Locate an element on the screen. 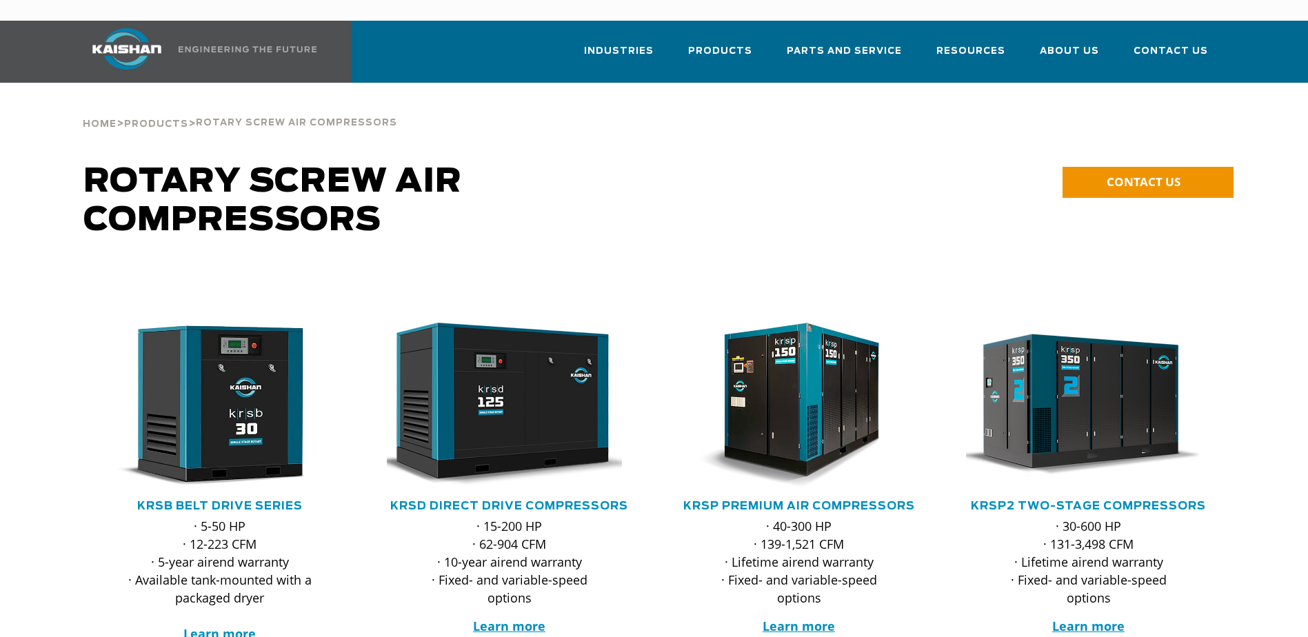  a: CONTACT US is located at coordinates (1148, 182).